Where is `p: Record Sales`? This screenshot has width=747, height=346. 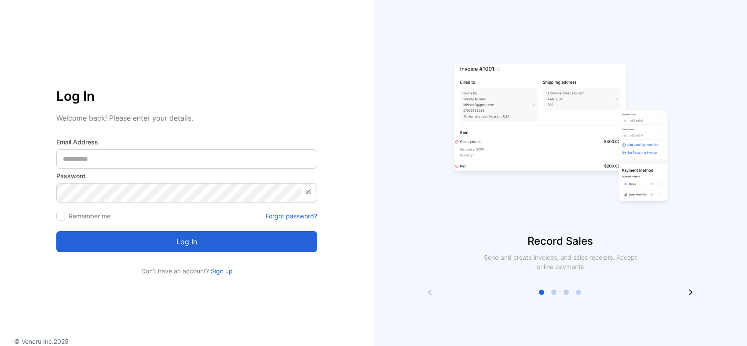 p: Record Sales is located at coordinates (560, 241).